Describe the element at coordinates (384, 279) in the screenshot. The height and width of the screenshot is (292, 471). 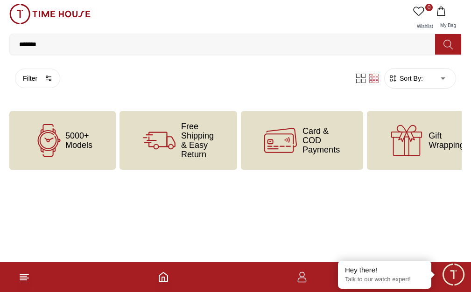
I see `p: Talk to our watch expert!` at that location.